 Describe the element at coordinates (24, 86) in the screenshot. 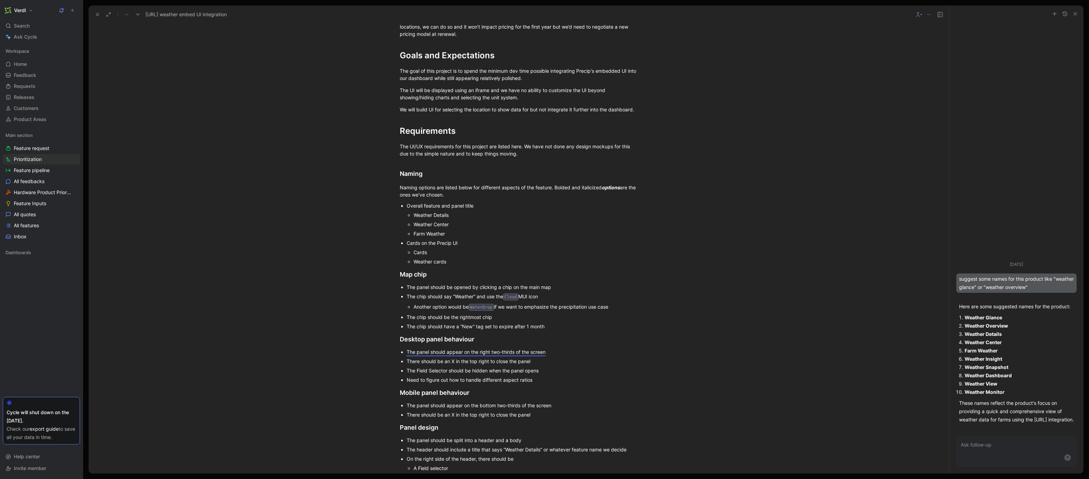

I see `span: Requests` at that location.